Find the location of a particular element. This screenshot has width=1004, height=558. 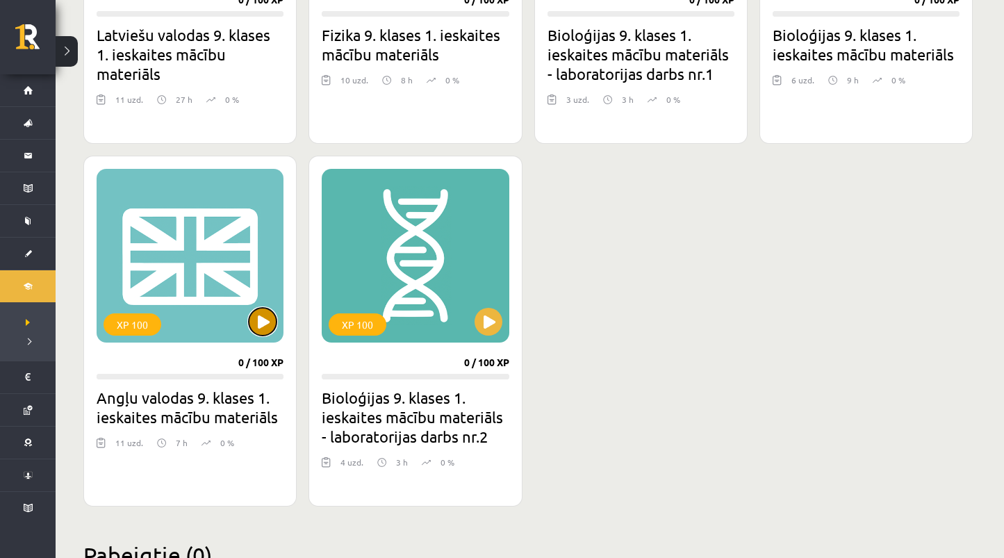

p: 8 h is located at coordinates (406, 80).